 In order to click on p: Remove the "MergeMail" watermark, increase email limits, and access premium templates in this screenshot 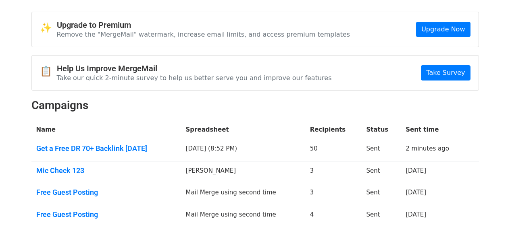, I will do `click(203, 34)`.